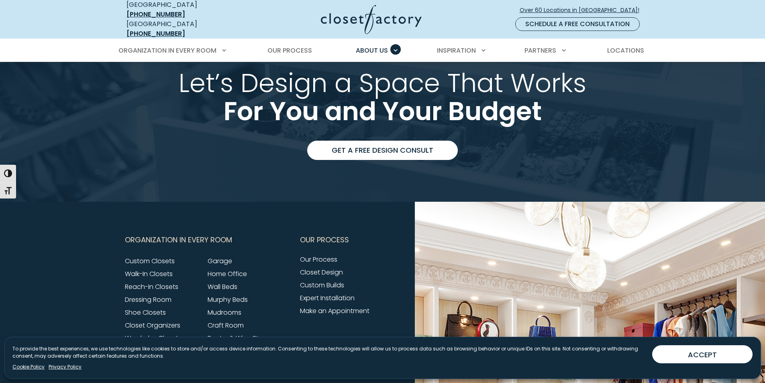  I want to click on a: Walk-In Closets, so click(149, 273).